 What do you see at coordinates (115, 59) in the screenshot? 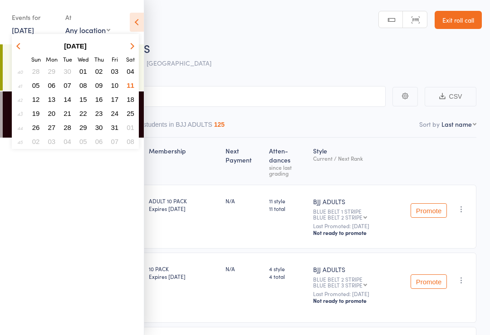
I see `small: Friday` at bounding box center [115, 59].